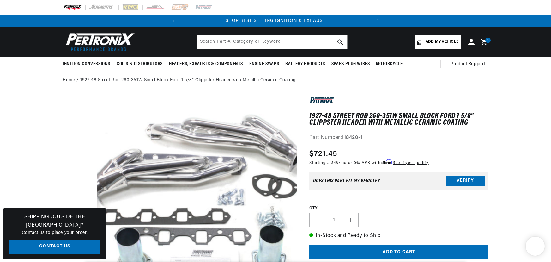  I want to click on summary: Motorcycle, so click(389, 64).